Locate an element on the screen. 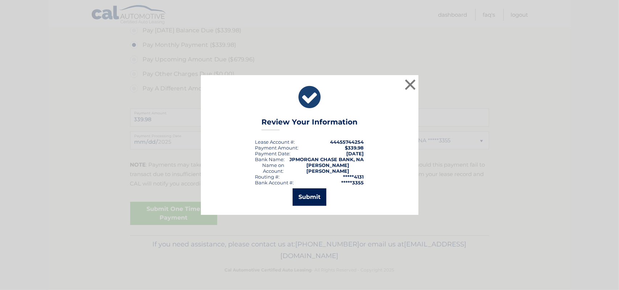  div: Payment Amount: is located at coordinates (277, 148).